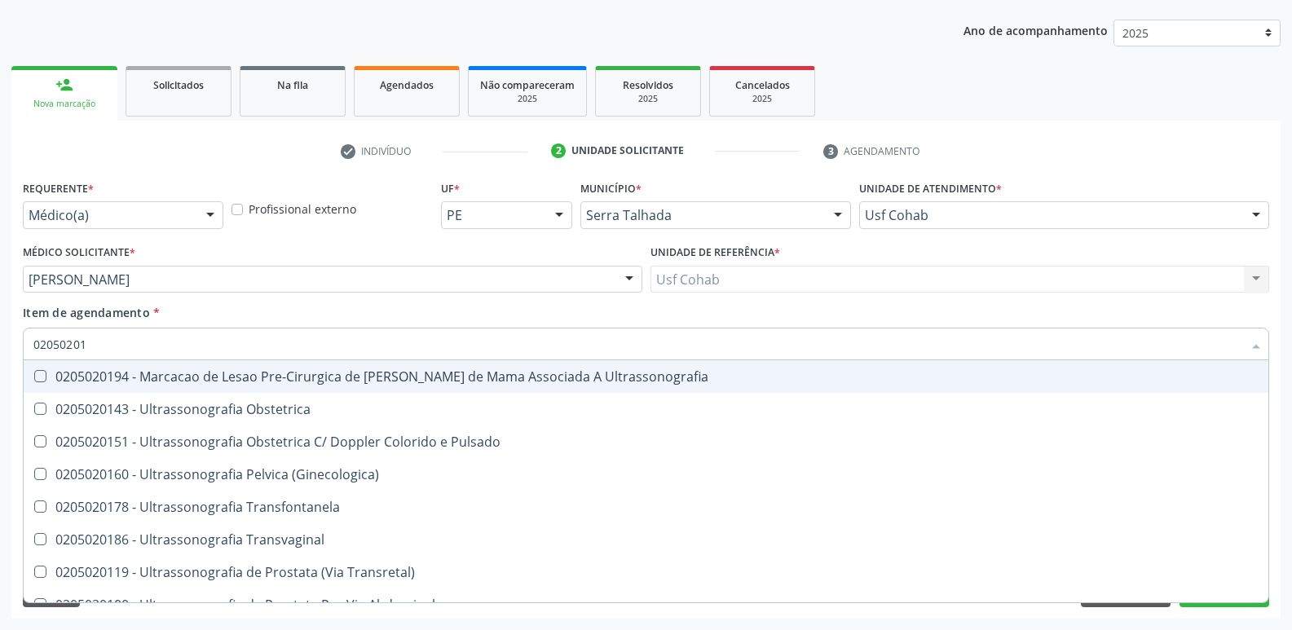 Image resolution: width=1292 pixels, height=630 pixels. Describe the element at coordinates (109, 215) in the screenshot. I see `span: Médico(a)` at that location.